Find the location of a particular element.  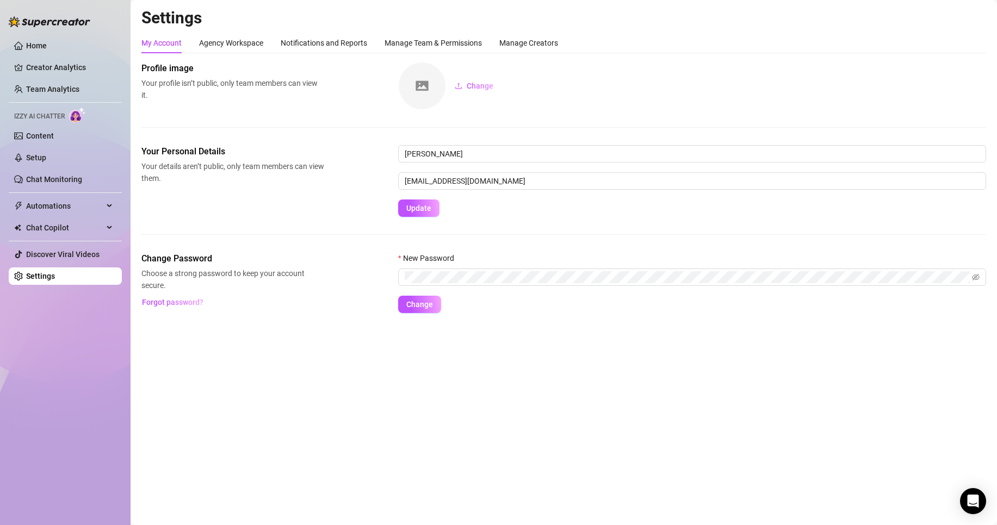

a: Creator Analytics is located at coordinates (70, 67).